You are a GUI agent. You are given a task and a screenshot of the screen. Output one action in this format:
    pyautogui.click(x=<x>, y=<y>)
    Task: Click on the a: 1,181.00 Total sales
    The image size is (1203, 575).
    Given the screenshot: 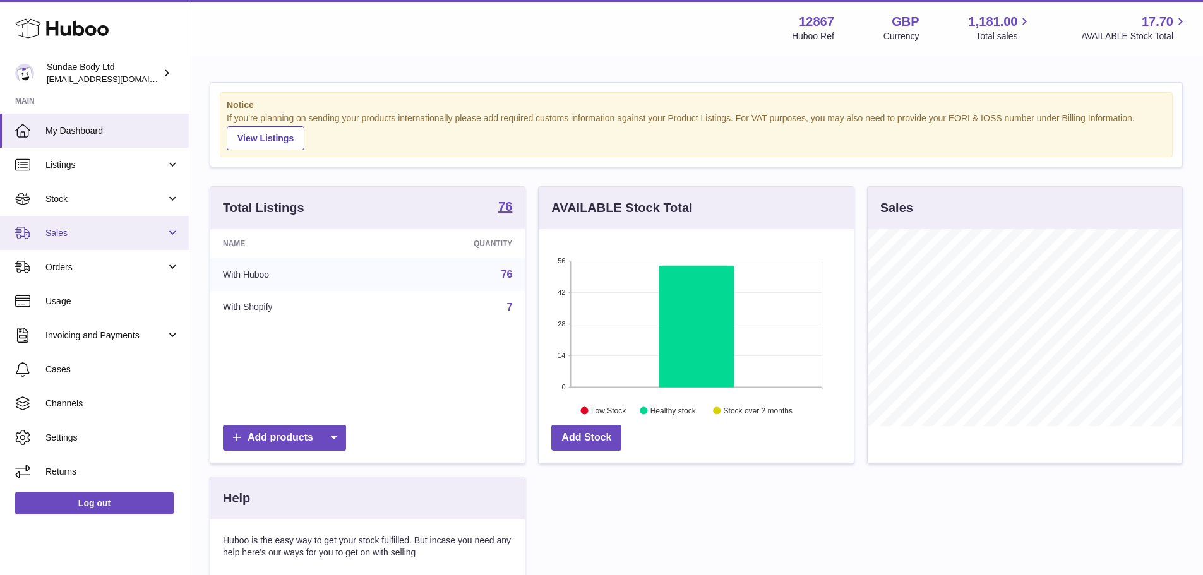 What is the action you would take?
    pyautogui.click(x=1000, y=28)
    